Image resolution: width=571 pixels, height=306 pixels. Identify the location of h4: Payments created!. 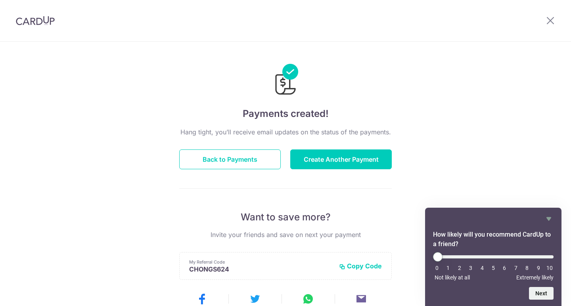
(285, 114).